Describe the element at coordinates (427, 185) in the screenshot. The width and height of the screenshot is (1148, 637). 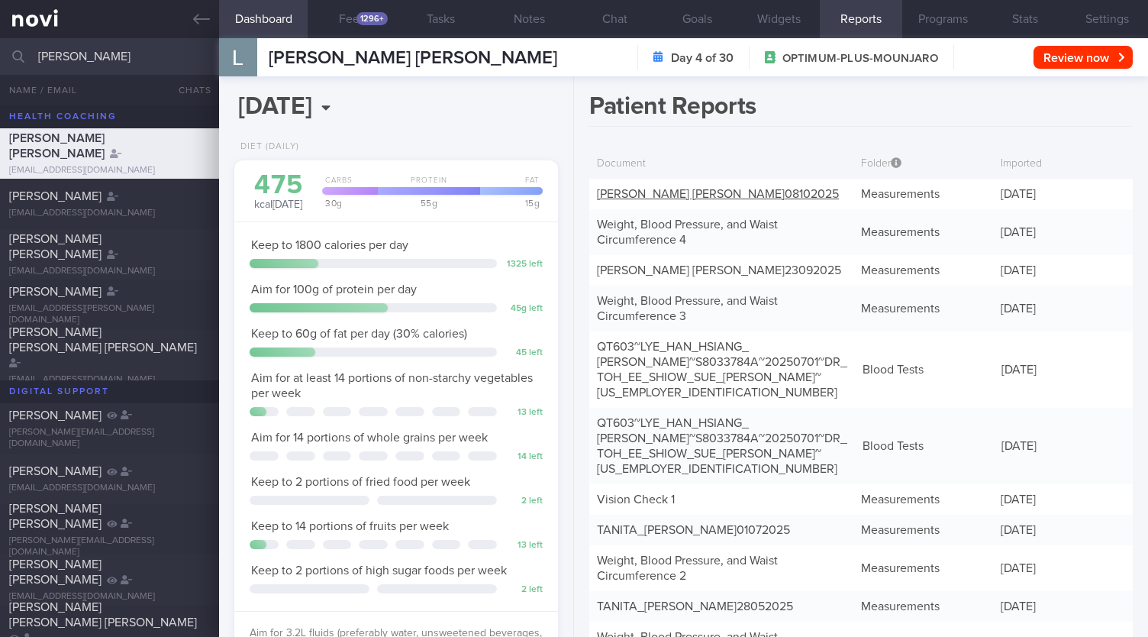
I see `div: Protein` at that location.